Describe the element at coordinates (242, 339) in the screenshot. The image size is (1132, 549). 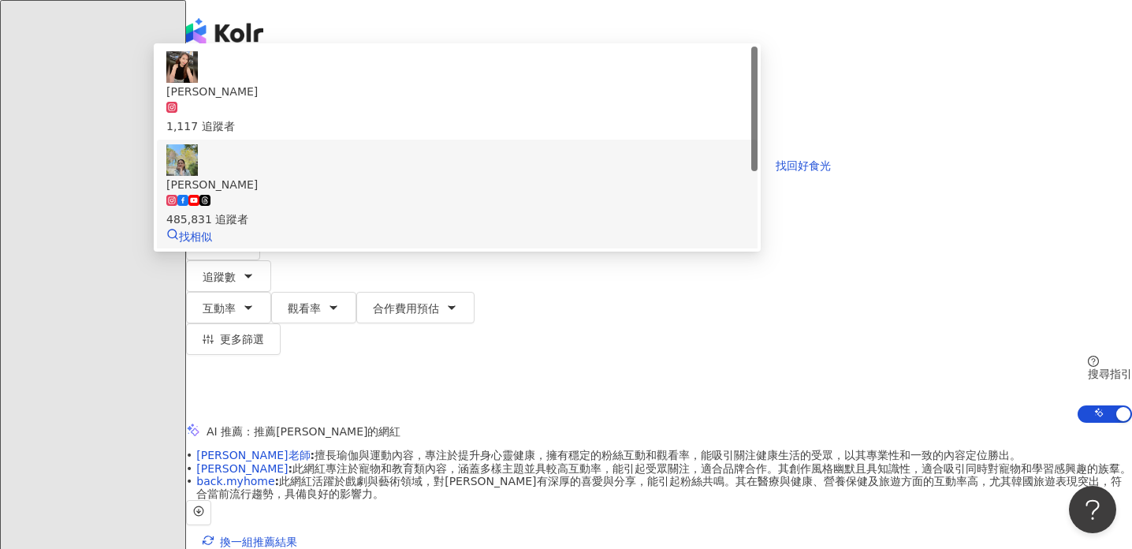
I see `span: 更多篩選` at that location.